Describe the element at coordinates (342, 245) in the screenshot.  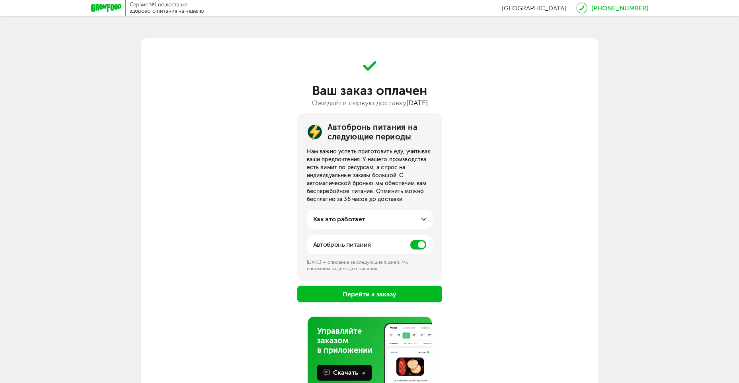
I see `p: Автобронь питания` at that location.